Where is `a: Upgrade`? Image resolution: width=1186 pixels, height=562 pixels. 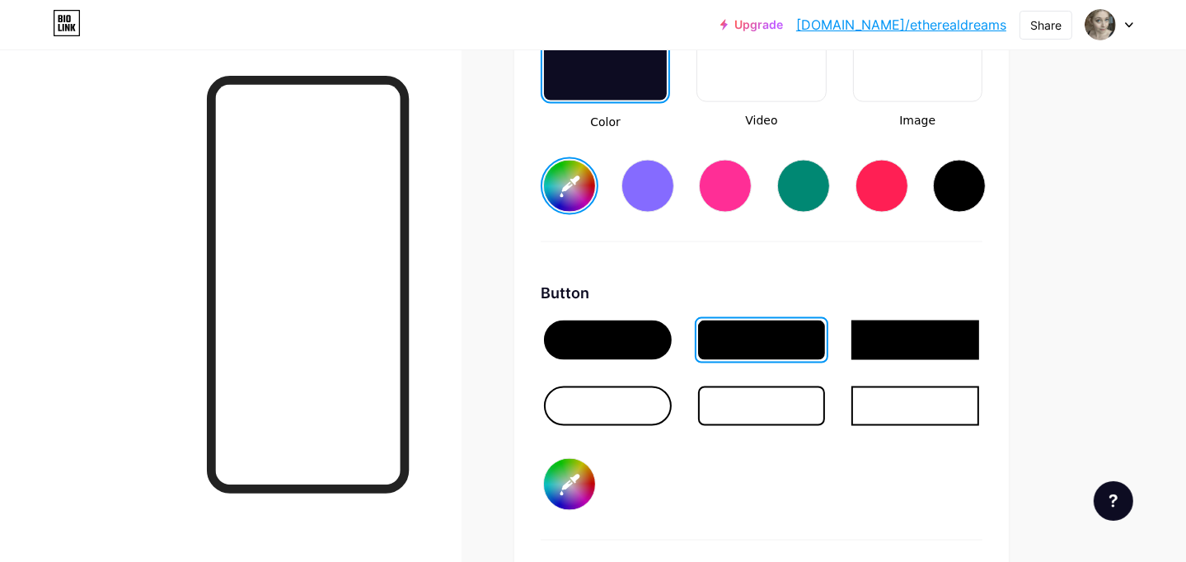 a: Upgrade is located at coordinates (751, 25).